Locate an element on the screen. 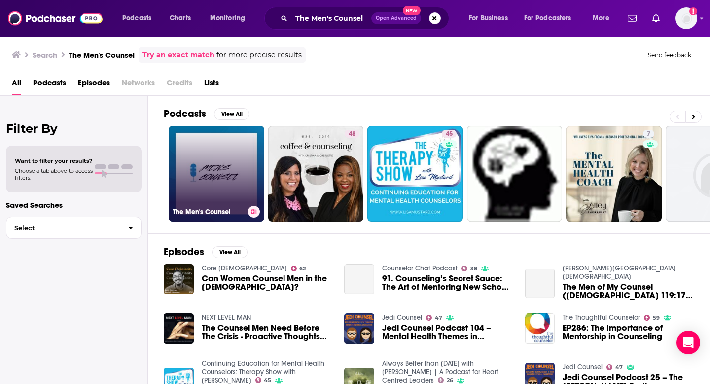 The image size is (710, 384). span: Charts is located at coordinates (180, 18).